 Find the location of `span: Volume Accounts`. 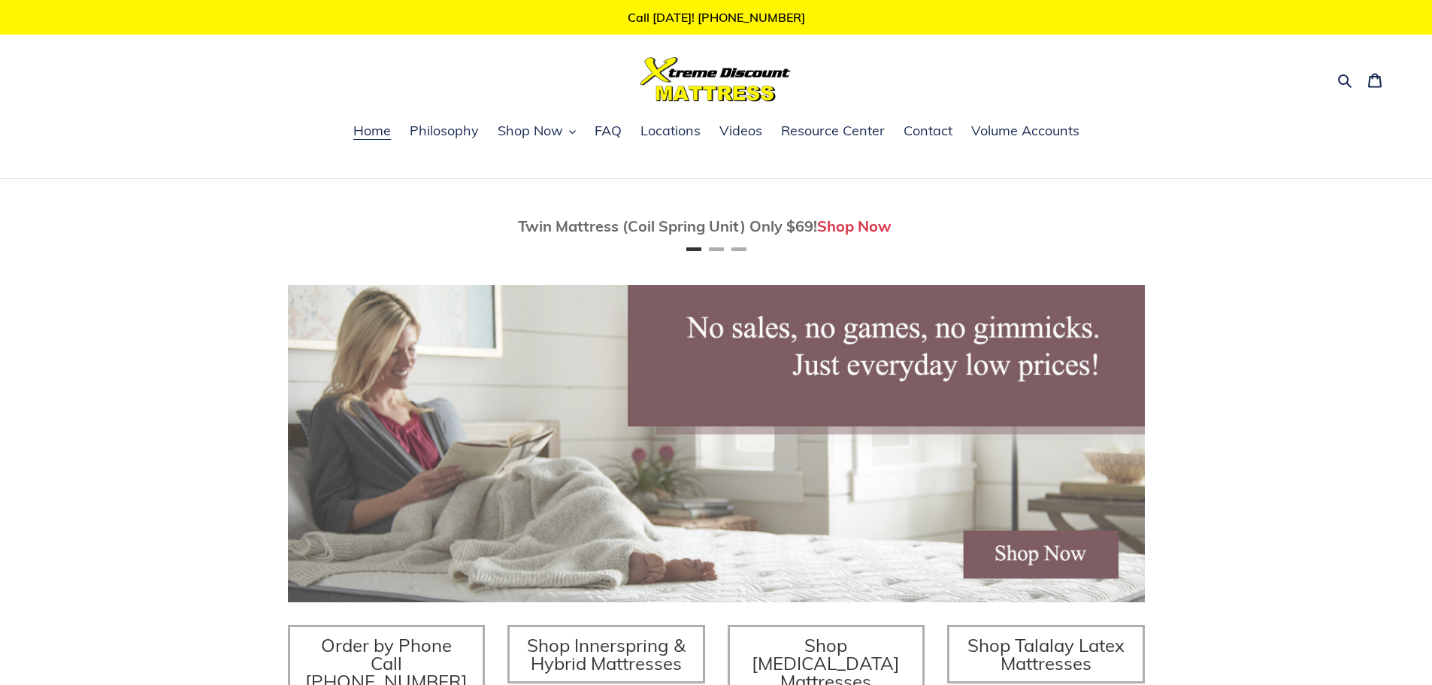

span: Volume Accounts is located at coordinates (1025, 131).